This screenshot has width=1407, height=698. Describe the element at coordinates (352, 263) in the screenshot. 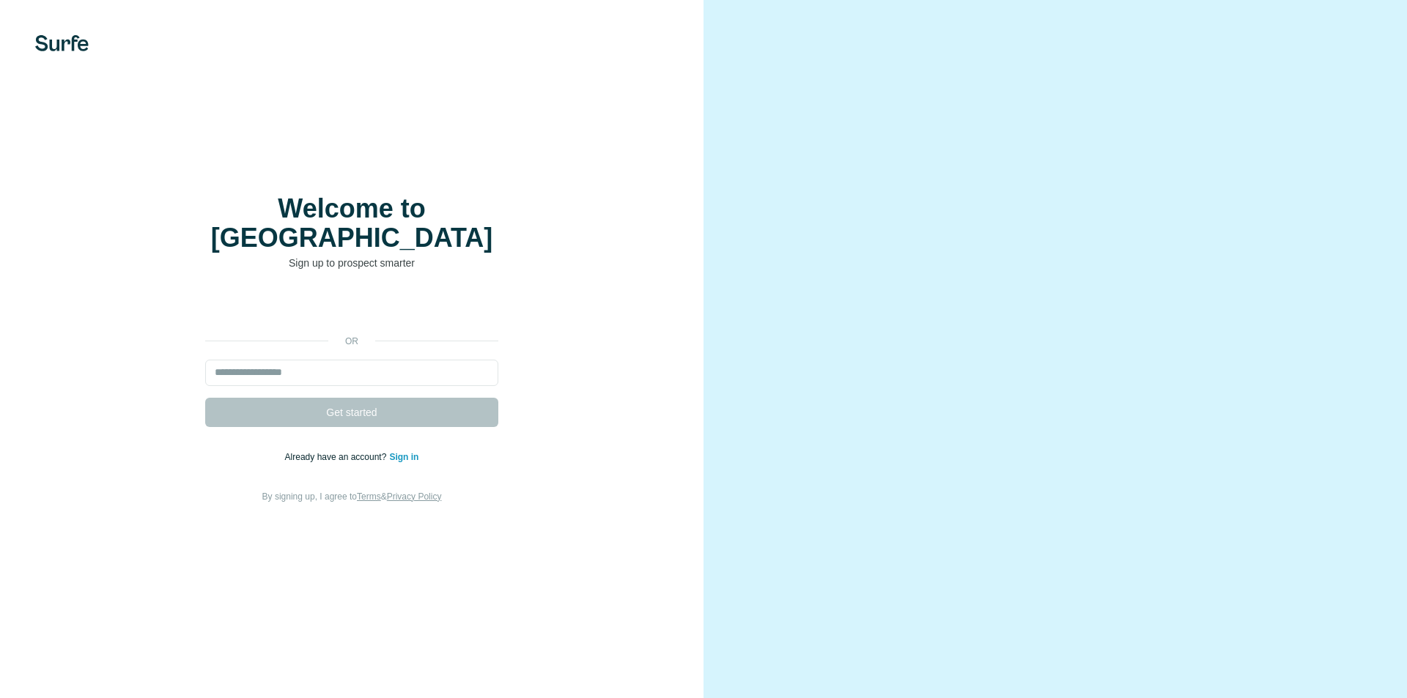

I see `p: Sign up to prospect smarter` at that location.